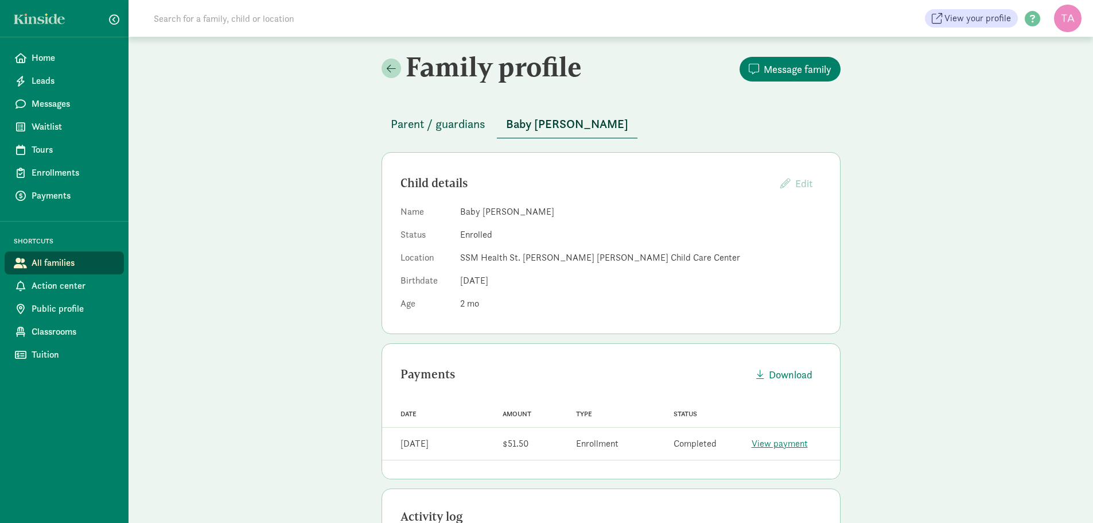 This screenshot has width=1093, height=523. I want to click on dt: Status, so click(426, 237).